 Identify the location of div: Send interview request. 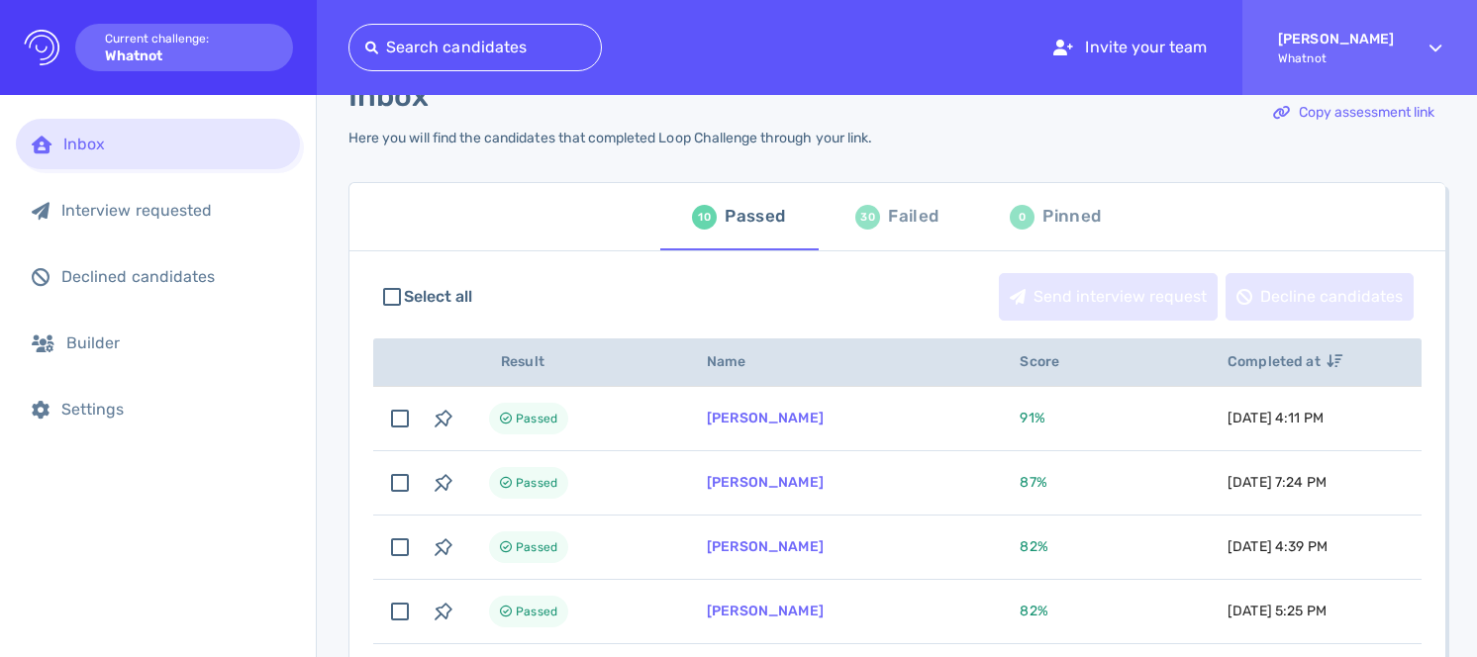
(1108, 297).